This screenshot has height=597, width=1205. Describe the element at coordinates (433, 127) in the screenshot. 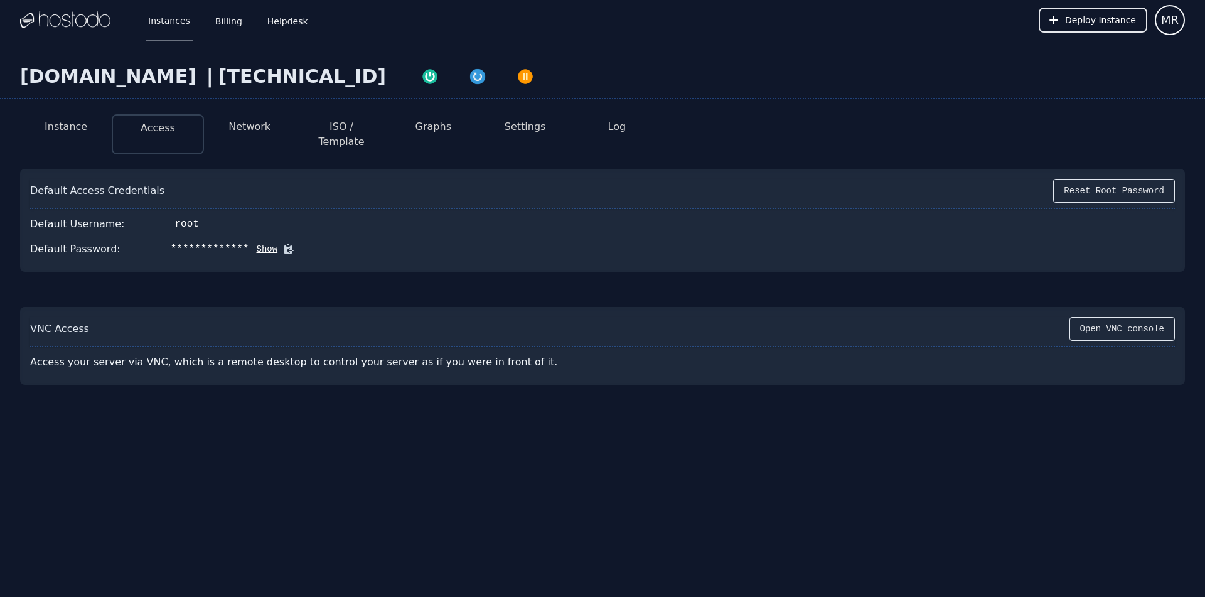

I see `button: Graphs` at that location.